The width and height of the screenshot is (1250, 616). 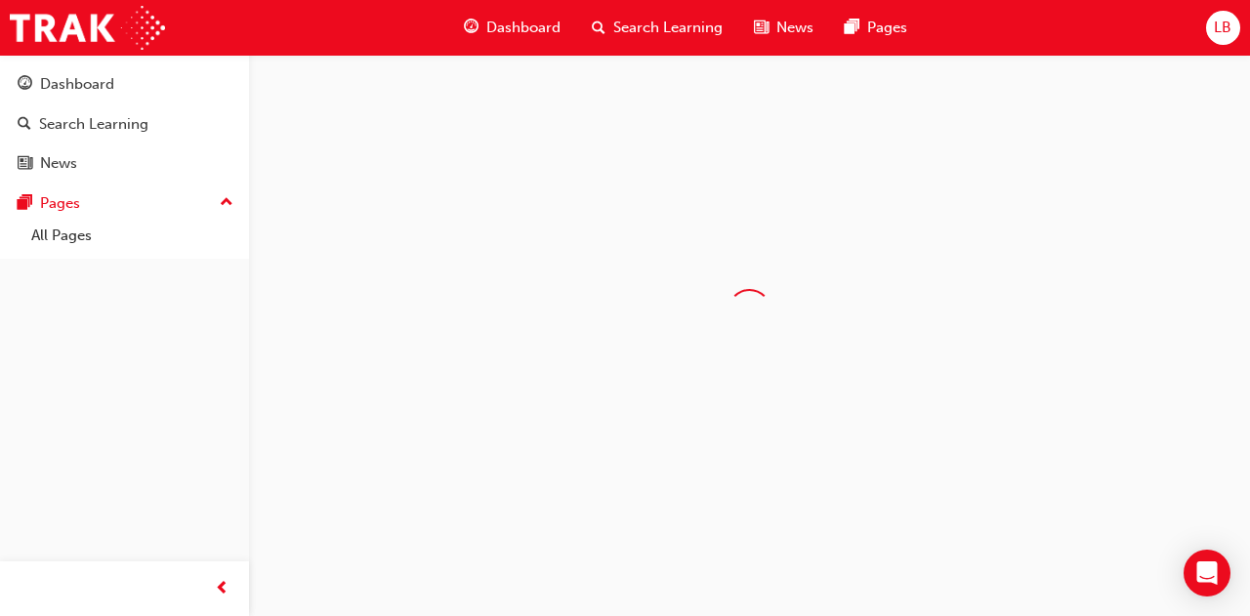 I want to click on button: LB, so click(x=1222, y=27).